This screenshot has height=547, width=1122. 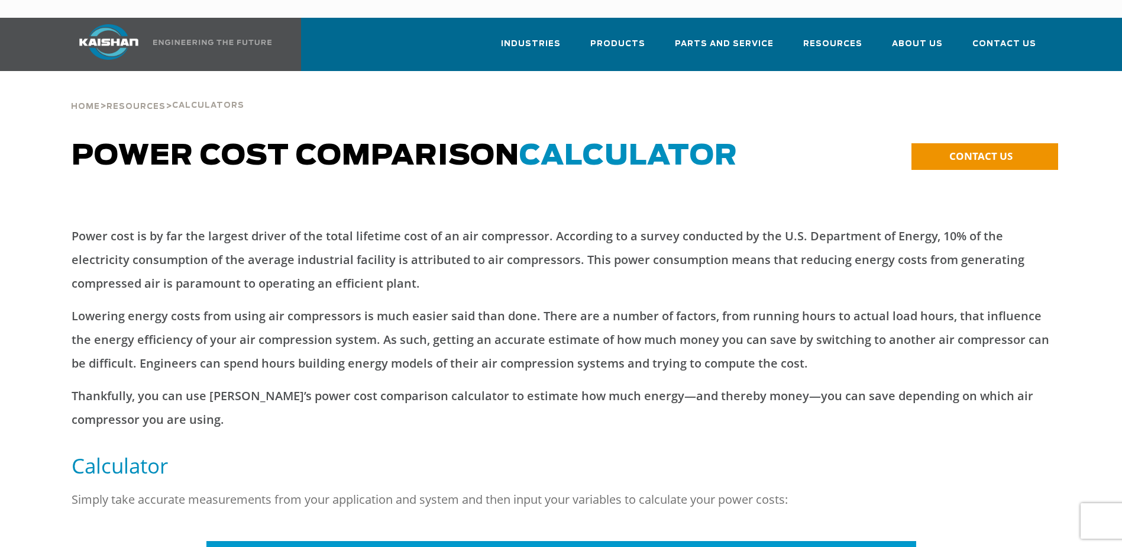 I want to click on img: kaishan logo, so click(x=109, y=42).